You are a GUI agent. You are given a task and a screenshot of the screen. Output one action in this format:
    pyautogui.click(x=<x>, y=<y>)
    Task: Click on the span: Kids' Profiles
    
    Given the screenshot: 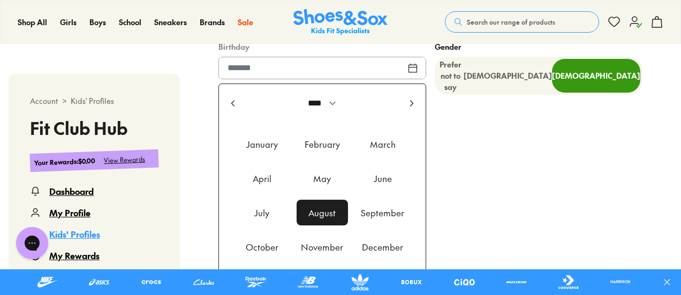 What is the action you would take?
    pyautogui.click(x=92, y=101)
    